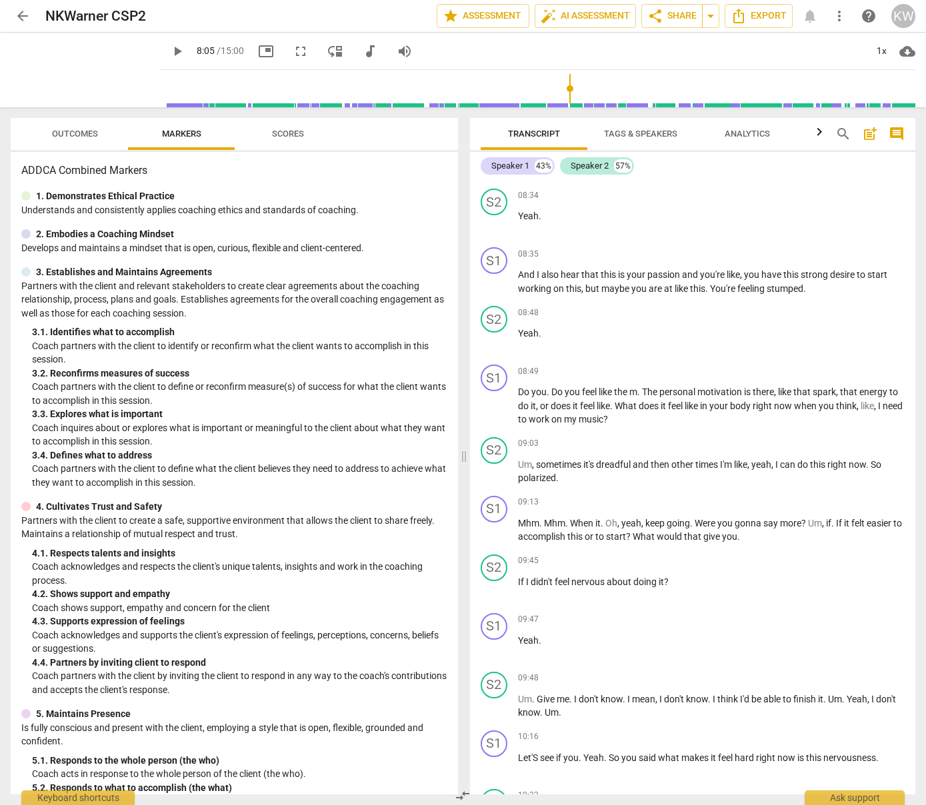  I want to click on span: I'd, so click(745, 699).